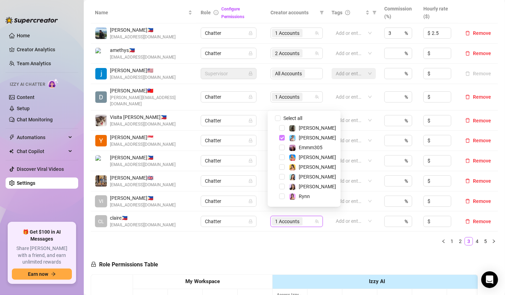 This screenshot has width=505, height=295. I want to click on span: 🎁 Get $100 in AI Messages, so click(42, 236).